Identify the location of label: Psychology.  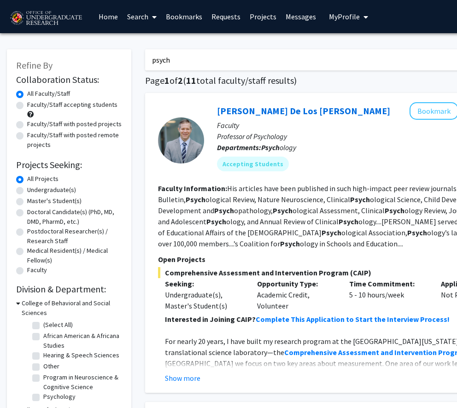
(59, 396).